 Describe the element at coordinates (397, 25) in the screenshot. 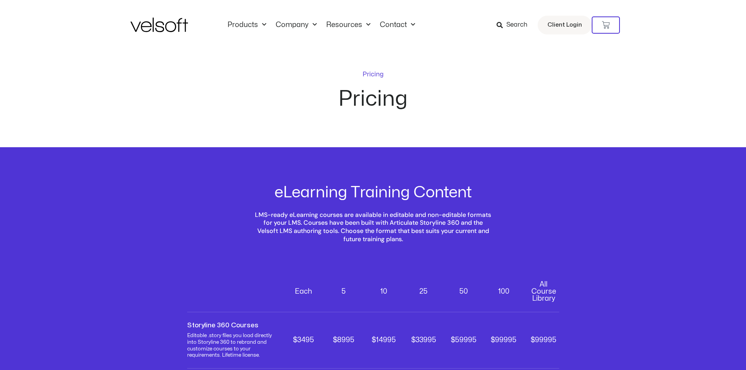

I see `a: ContactMenu Toggle` at that location.